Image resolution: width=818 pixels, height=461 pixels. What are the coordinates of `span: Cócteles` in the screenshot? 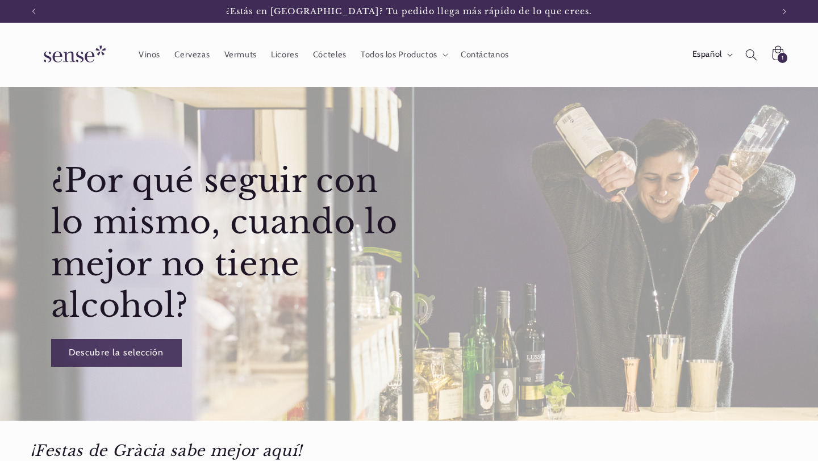 It's located at (330, 55).